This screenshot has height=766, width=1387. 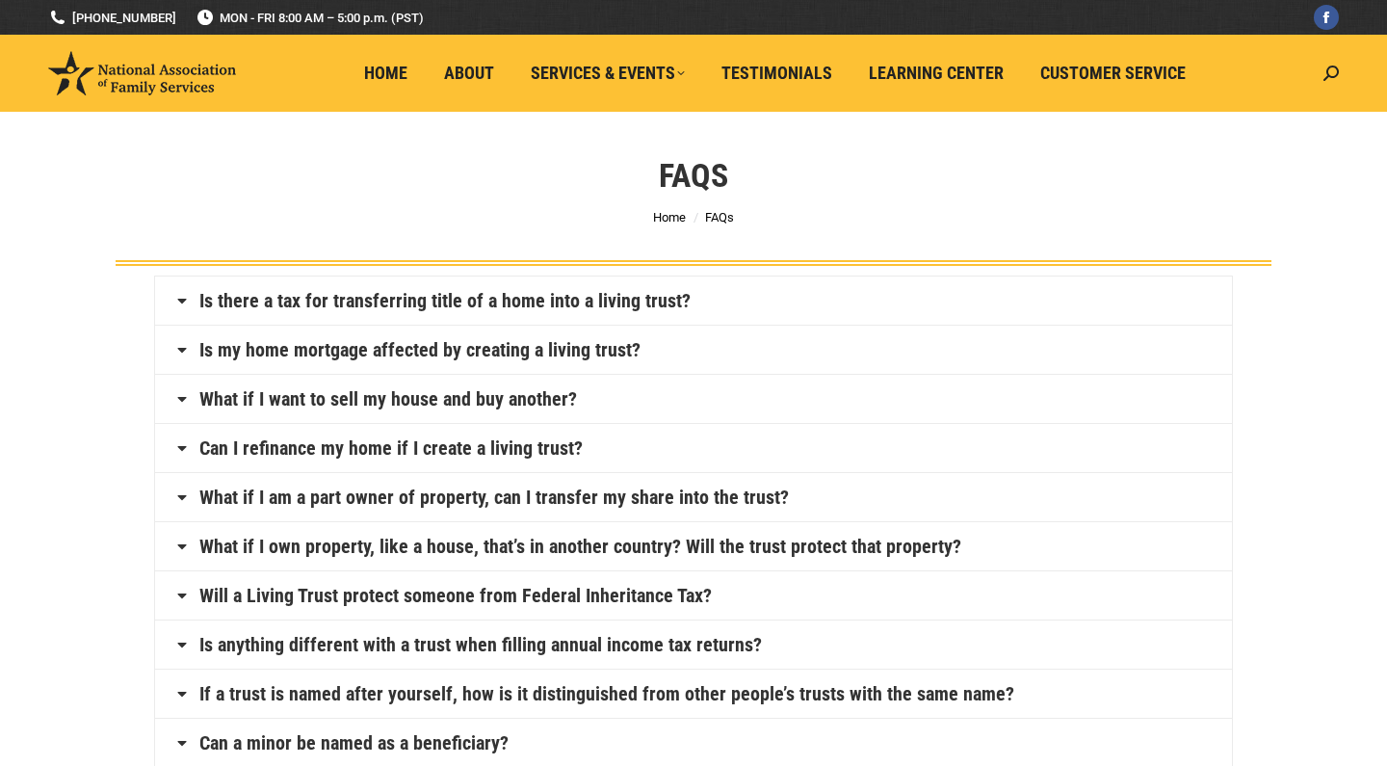 I want to click on a: Facebook page opens in new window, so click(x=1326, y=17).